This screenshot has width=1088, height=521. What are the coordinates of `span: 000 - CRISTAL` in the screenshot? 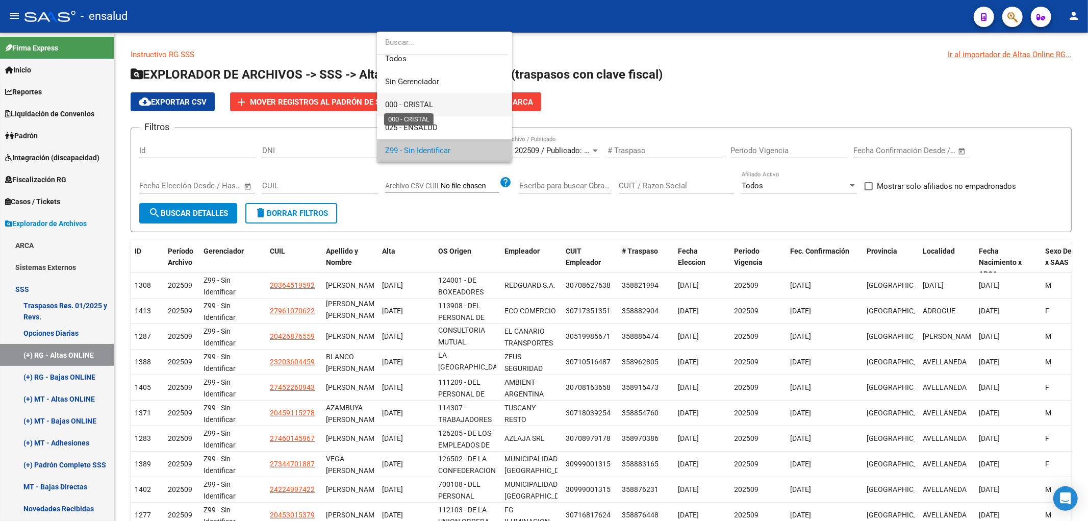 It's located at (409, 105).